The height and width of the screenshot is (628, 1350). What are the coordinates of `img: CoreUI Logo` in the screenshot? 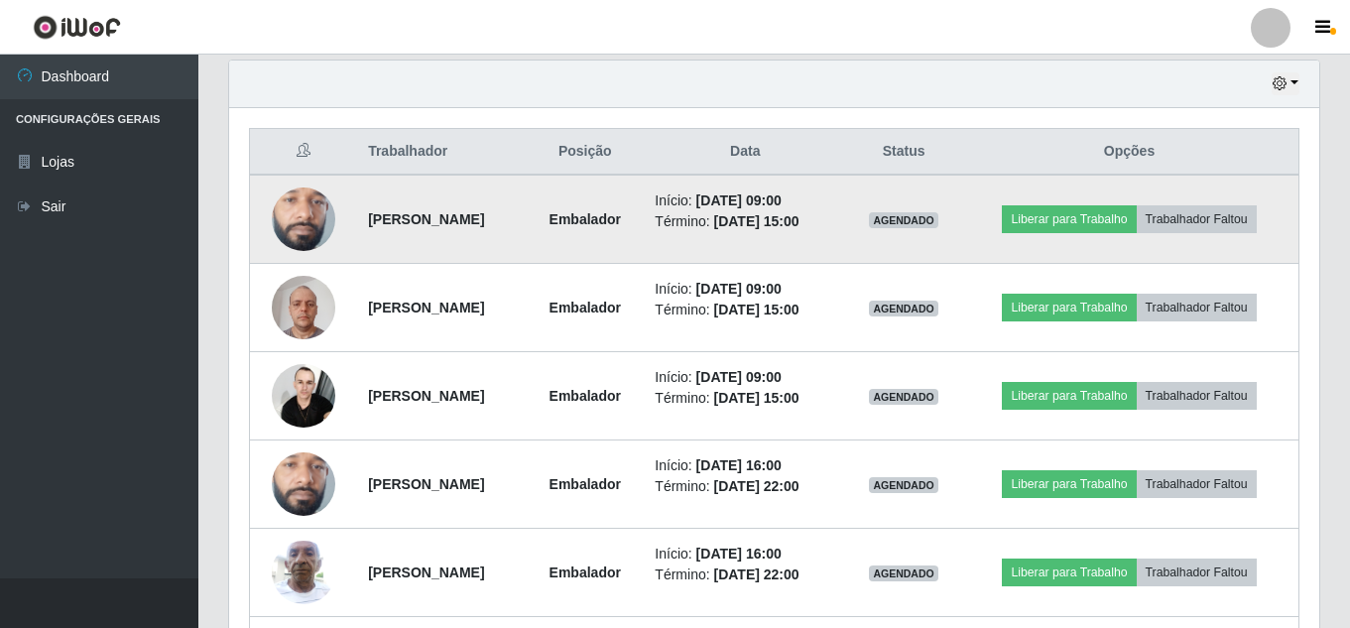 It's located at (76, 27).